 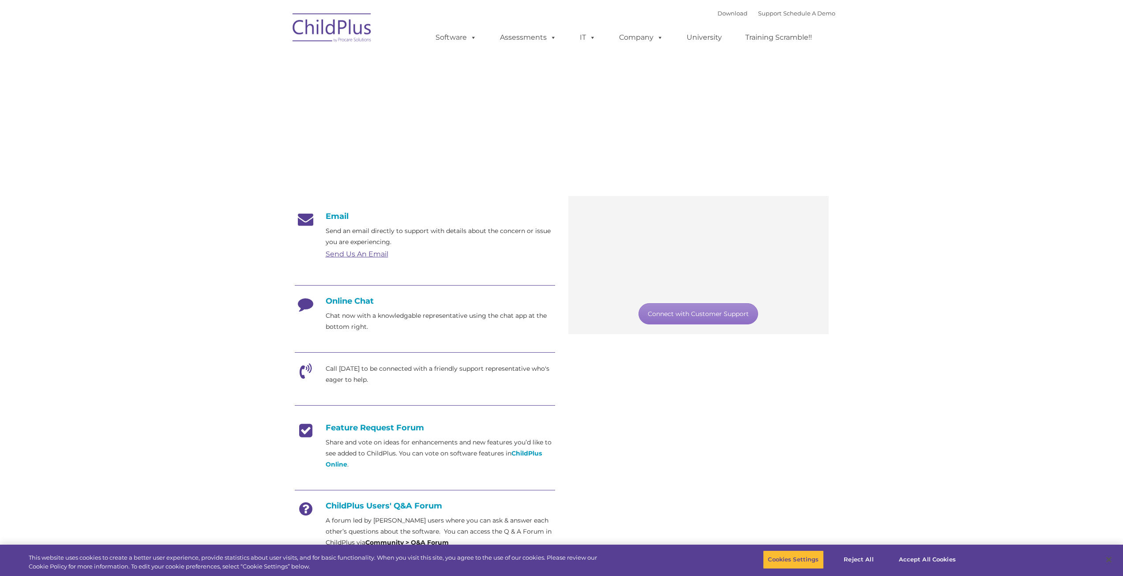 What do you see at coordinates (323, 562) in the screenshot?
I see `div: This website uses cookies to create a better user experience, provide statistics about user visit...` at bounding box center [323, 562].